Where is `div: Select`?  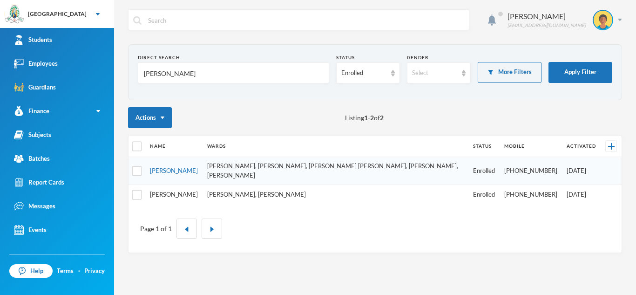
div: Select is located at coordinates (435, 73).